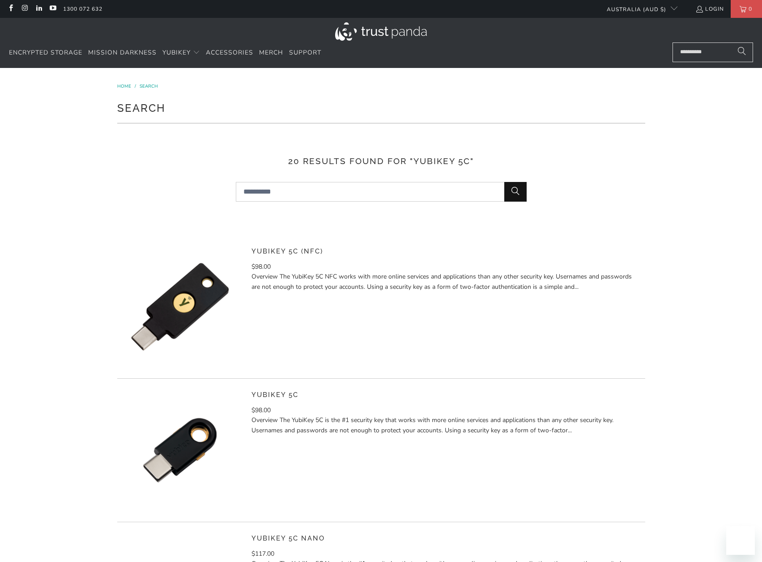  Describe the element at coordinates (305, 53) in the screenshot. I see `a: Support` at that location.